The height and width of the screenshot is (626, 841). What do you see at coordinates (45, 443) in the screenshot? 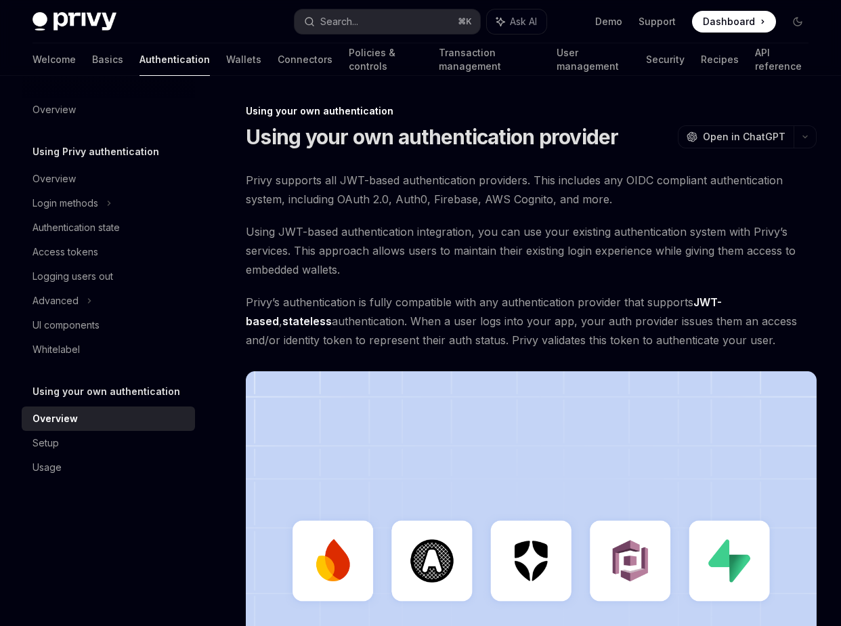
I see `div: Setup` at bounding box center [45, 443].